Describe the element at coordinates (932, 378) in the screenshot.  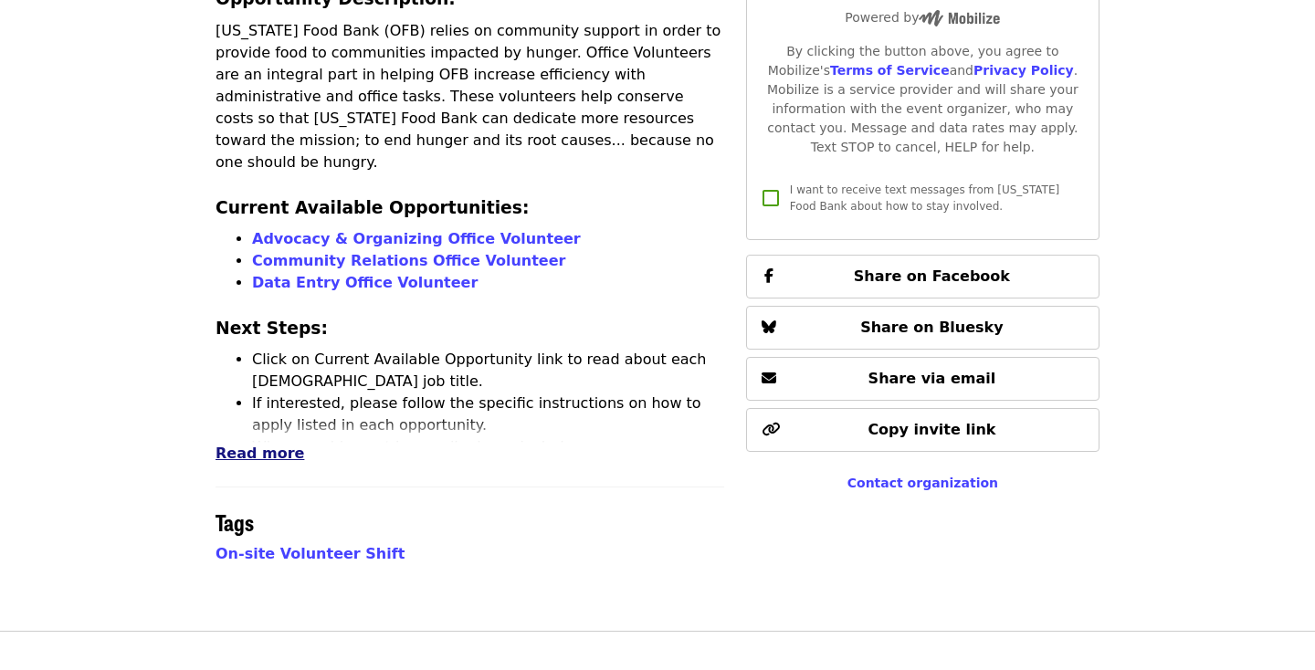
I see `span: Share via email` at that location.